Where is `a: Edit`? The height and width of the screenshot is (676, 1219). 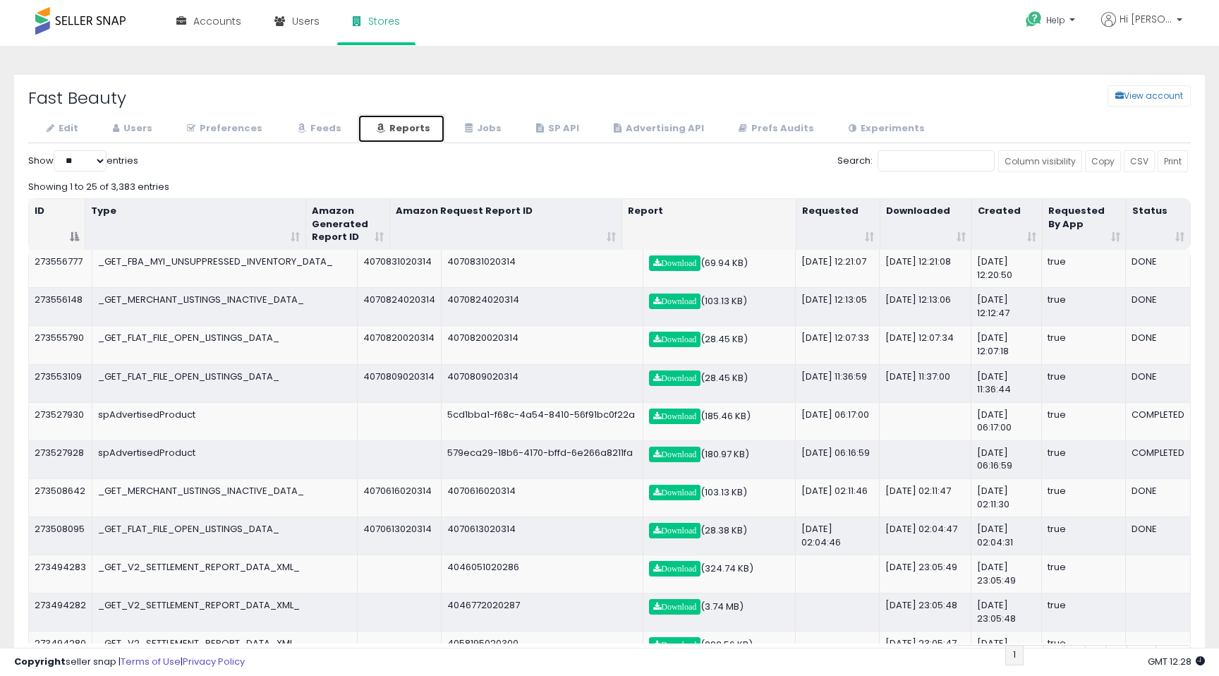
a: Edit is located at coordinates (61, 128).